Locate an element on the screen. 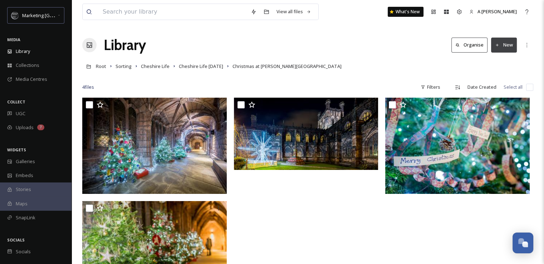 Image resolution: width=544 pixels, height=264 pixels. span: COLLECT is located at coordinates (16, 102).